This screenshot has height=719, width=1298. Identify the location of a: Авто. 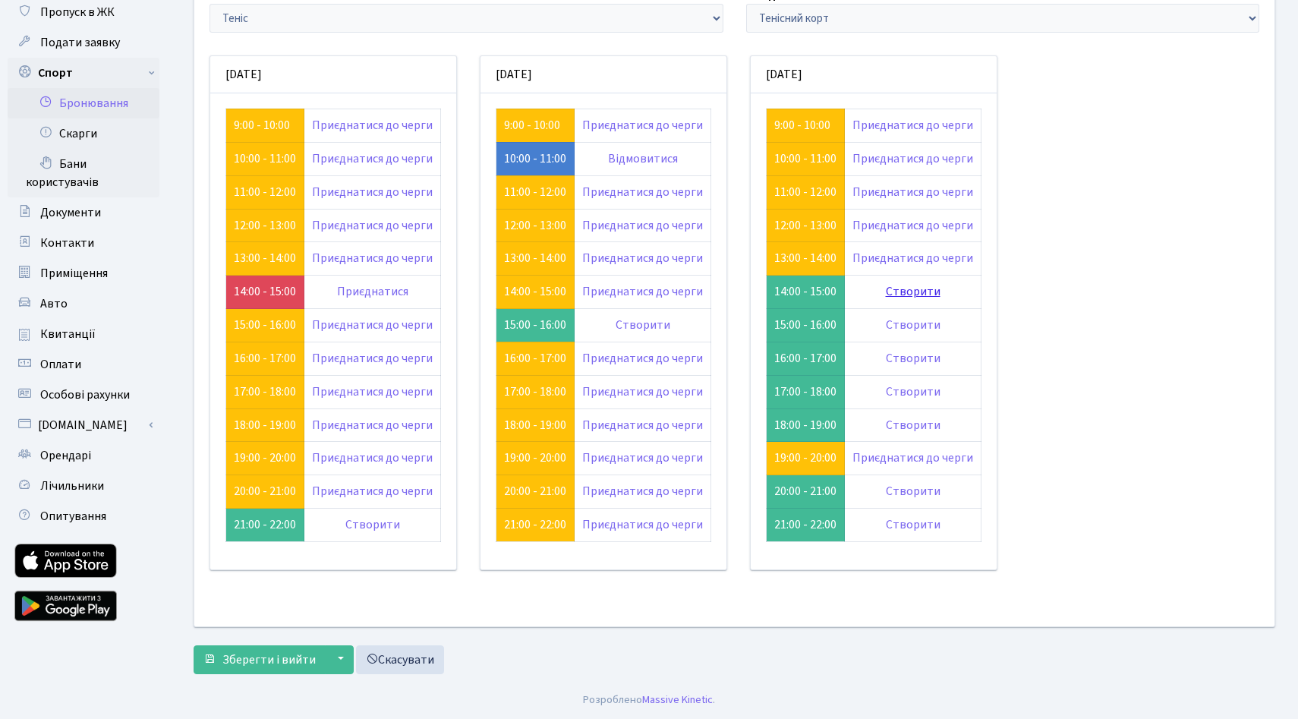
(84, 304).